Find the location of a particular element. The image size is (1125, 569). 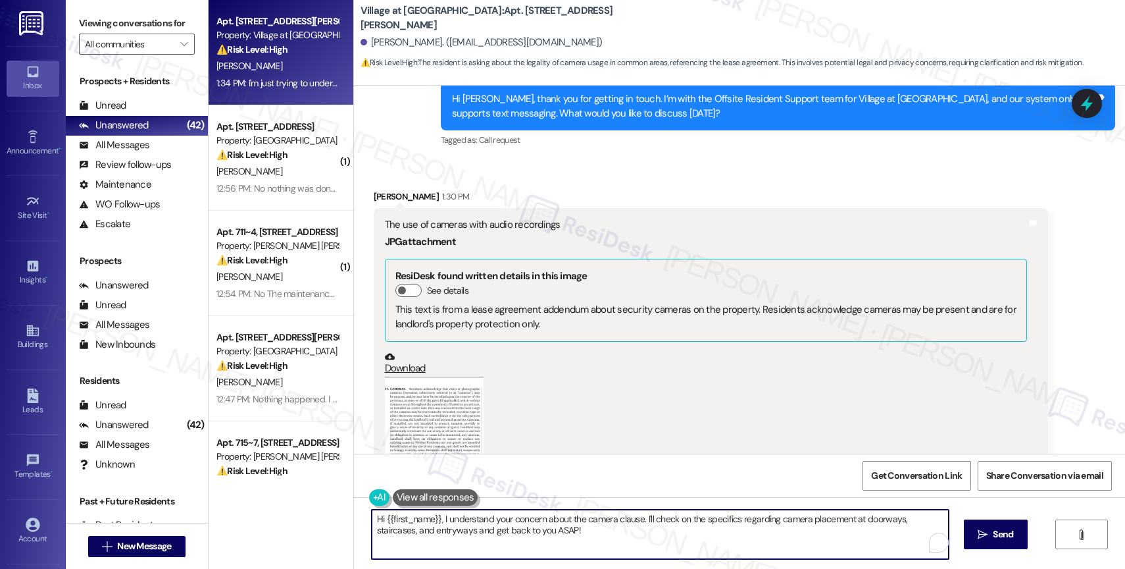

a: Download is located at coordinates (706, 363).